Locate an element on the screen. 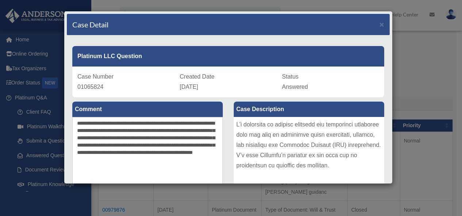 This screenshot has width=462, height=216. div: Platinum LLC Question is located at coordinates (228, 56).